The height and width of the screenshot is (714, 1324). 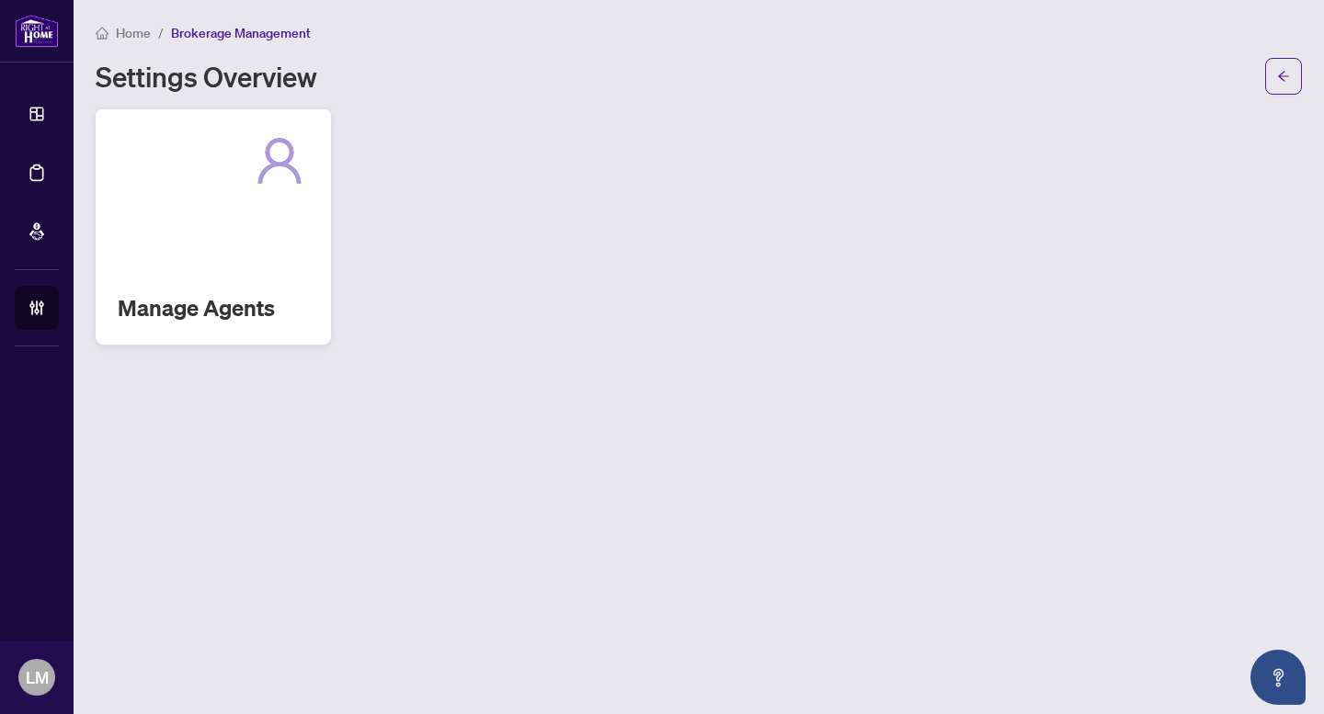 What do you see at coordinates (102, 33) in the screenshot?
I see `span: home` at bounding box center [102, 33].